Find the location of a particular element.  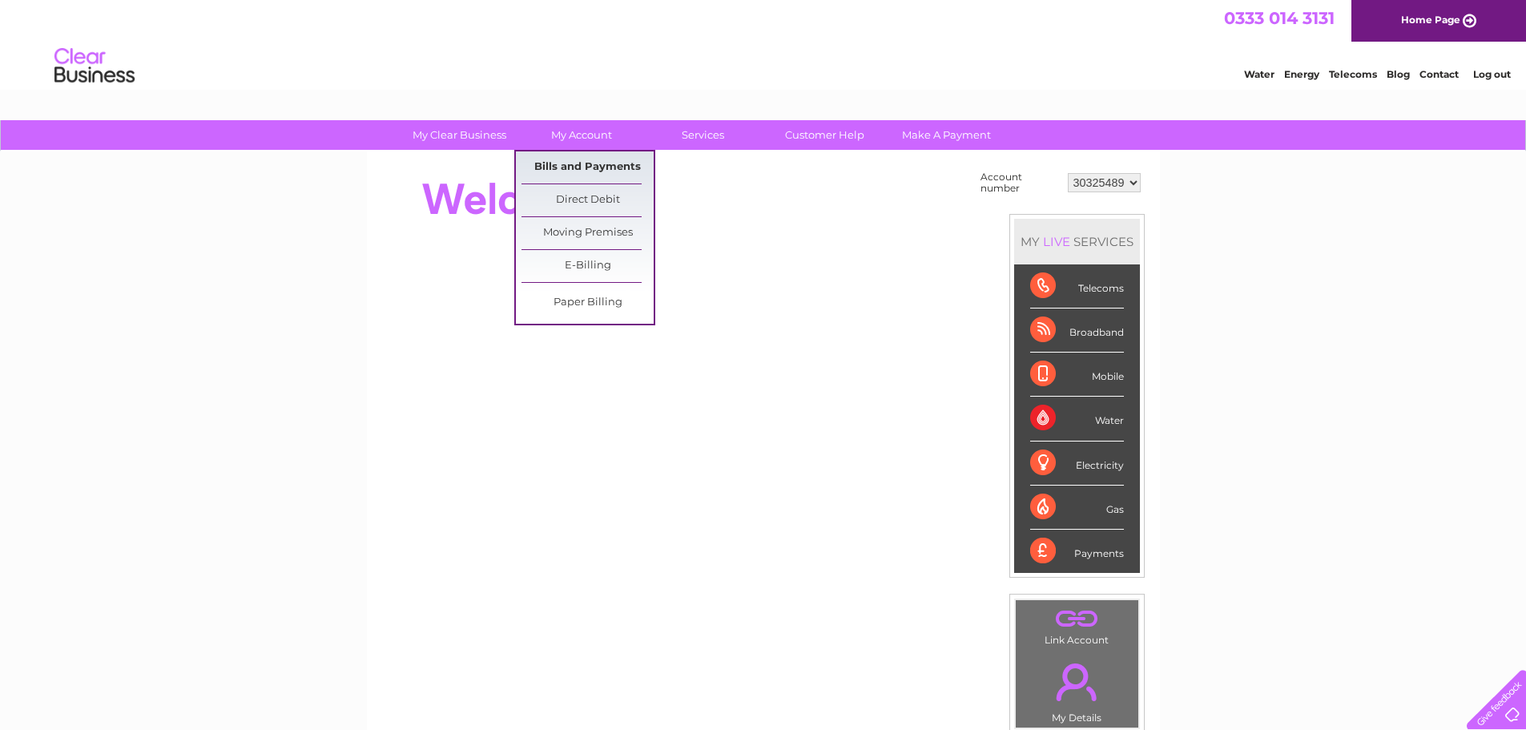

div: Gas is located at coordinates (1077, 507).